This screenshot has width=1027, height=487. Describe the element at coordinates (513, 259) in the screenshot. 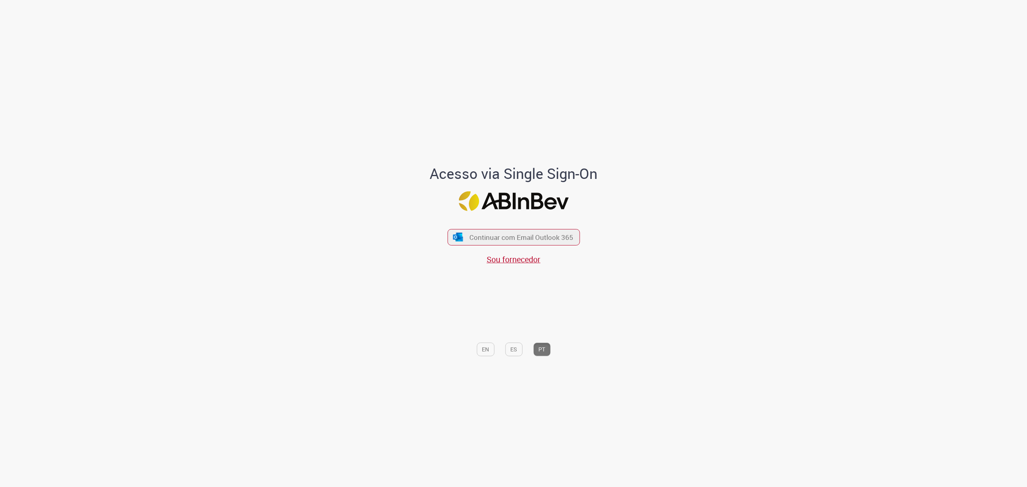

I see `a: Sou fornecedor` at that location.